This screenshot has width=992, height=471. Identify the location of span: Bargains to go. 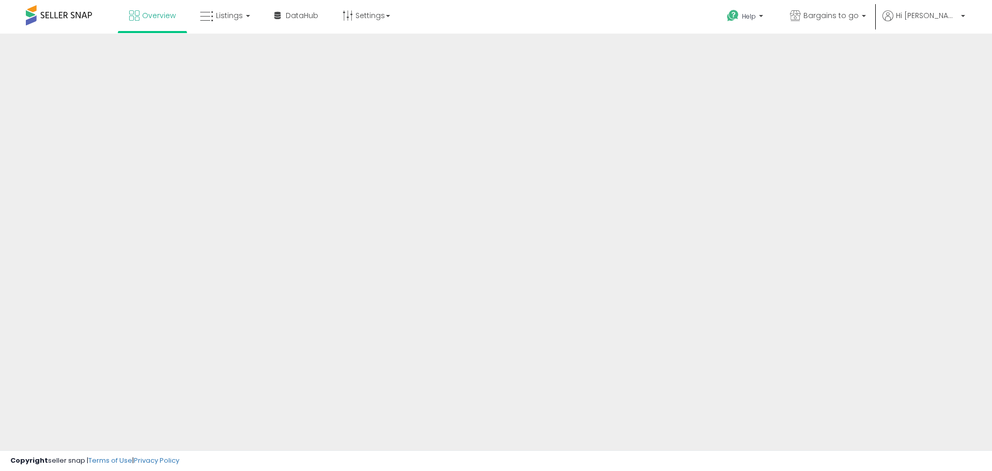
(831, 16).